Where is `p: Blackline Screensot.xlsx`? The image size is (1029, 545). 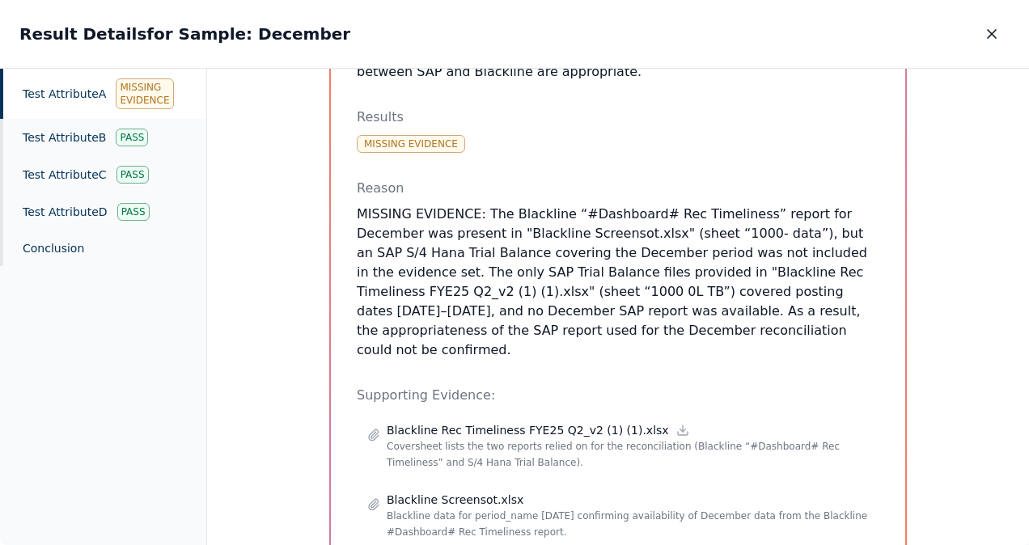
p: Blackline Screensot.xlsx is located at coordinates (455, 500).